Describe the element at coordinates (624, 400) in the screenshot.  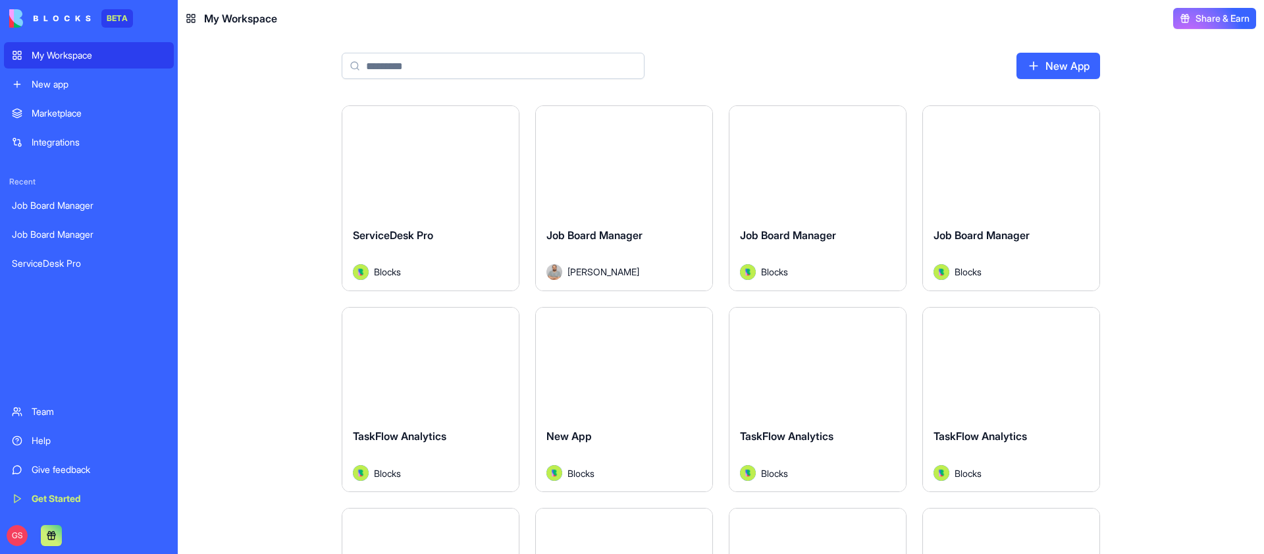
I see `a: New AppAvatarBlocks` at that location.